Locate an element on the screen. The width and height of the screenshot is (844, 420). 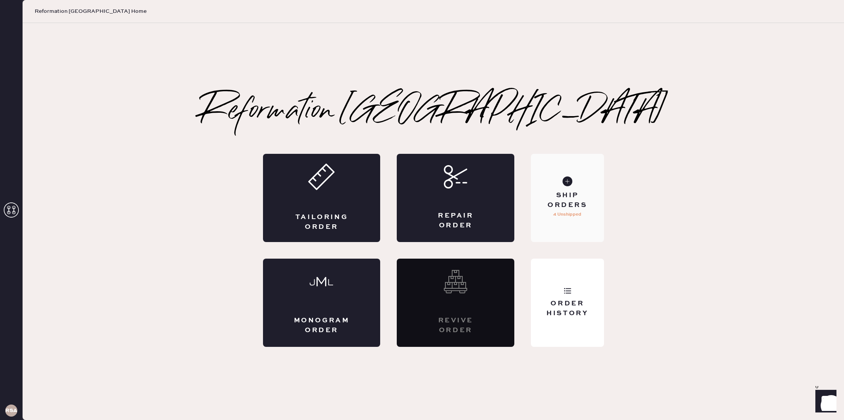
p: 4 Unshipped is located at coordinates (567, 214).